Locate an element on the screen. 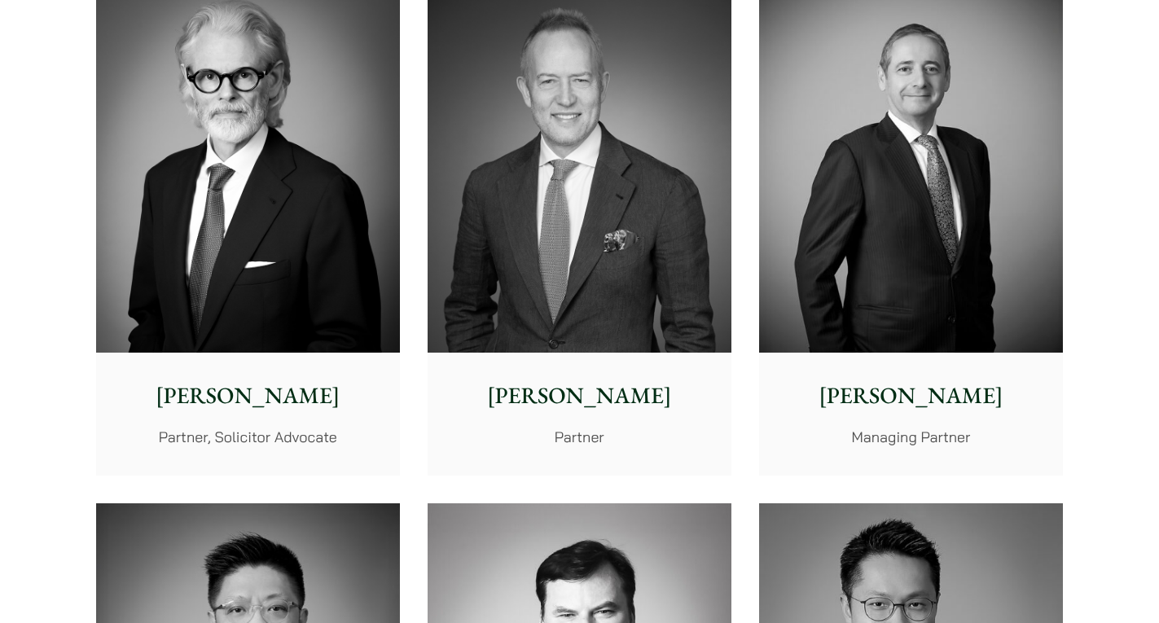  p: Partner is located at coordinates (579, 437).